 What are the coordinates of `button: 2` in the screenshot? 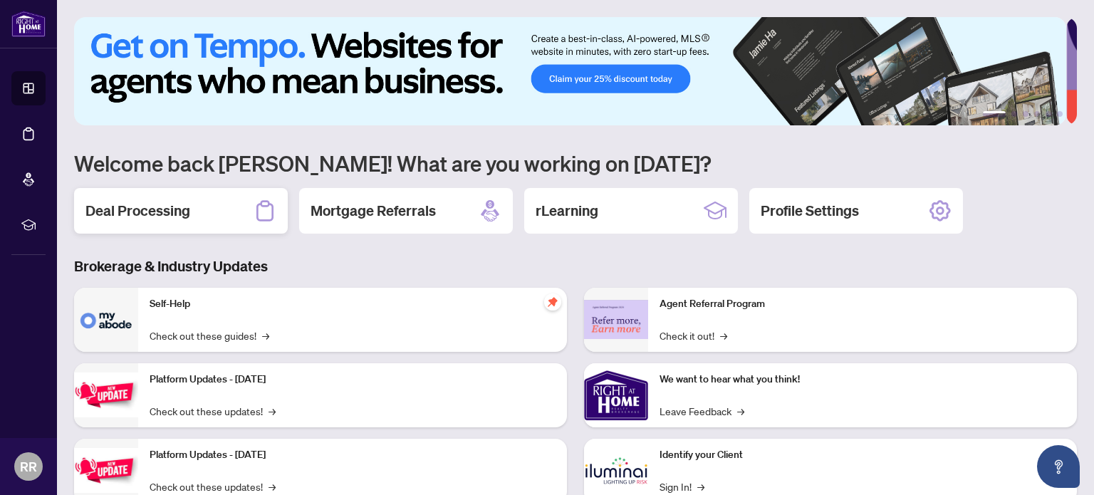 It's located at (1014, 114).